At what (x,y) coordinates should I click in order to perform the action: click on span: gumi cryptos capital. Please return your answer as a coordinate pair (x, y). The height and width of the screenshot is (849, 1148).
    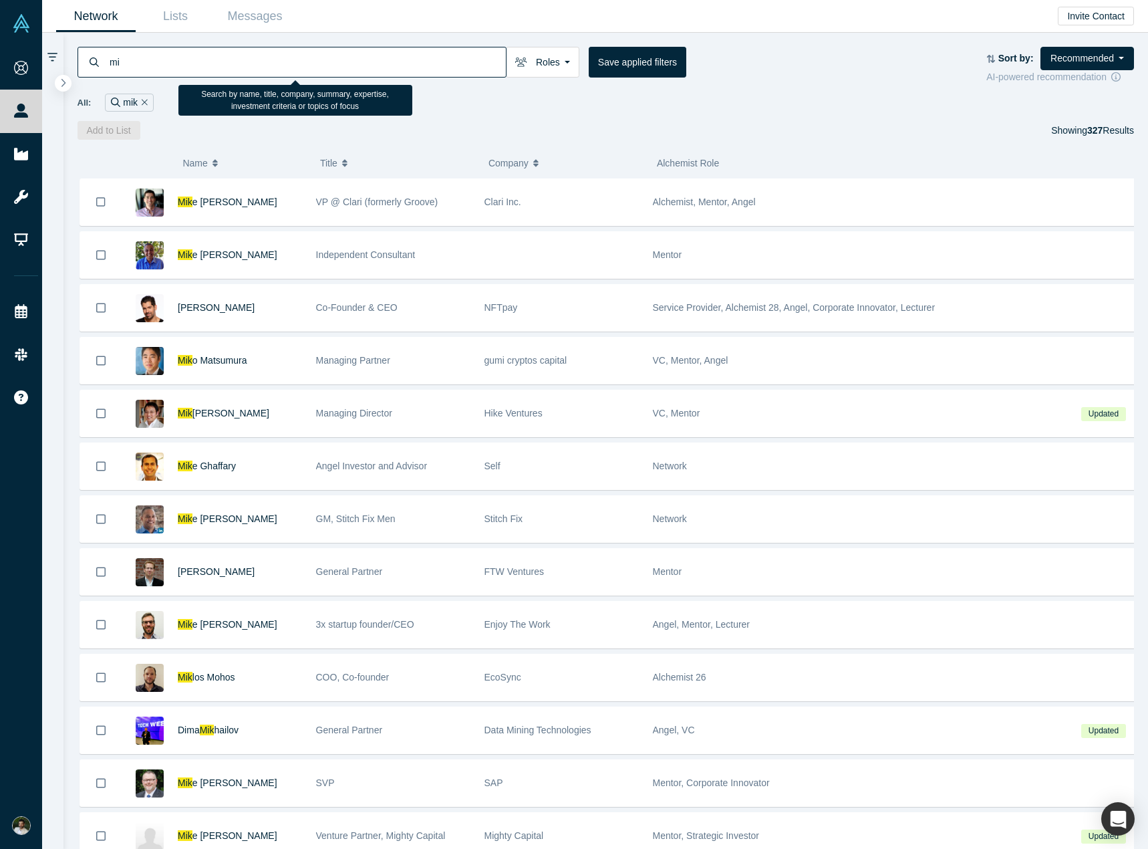
    Looking at the image, I should click on (526, 360).